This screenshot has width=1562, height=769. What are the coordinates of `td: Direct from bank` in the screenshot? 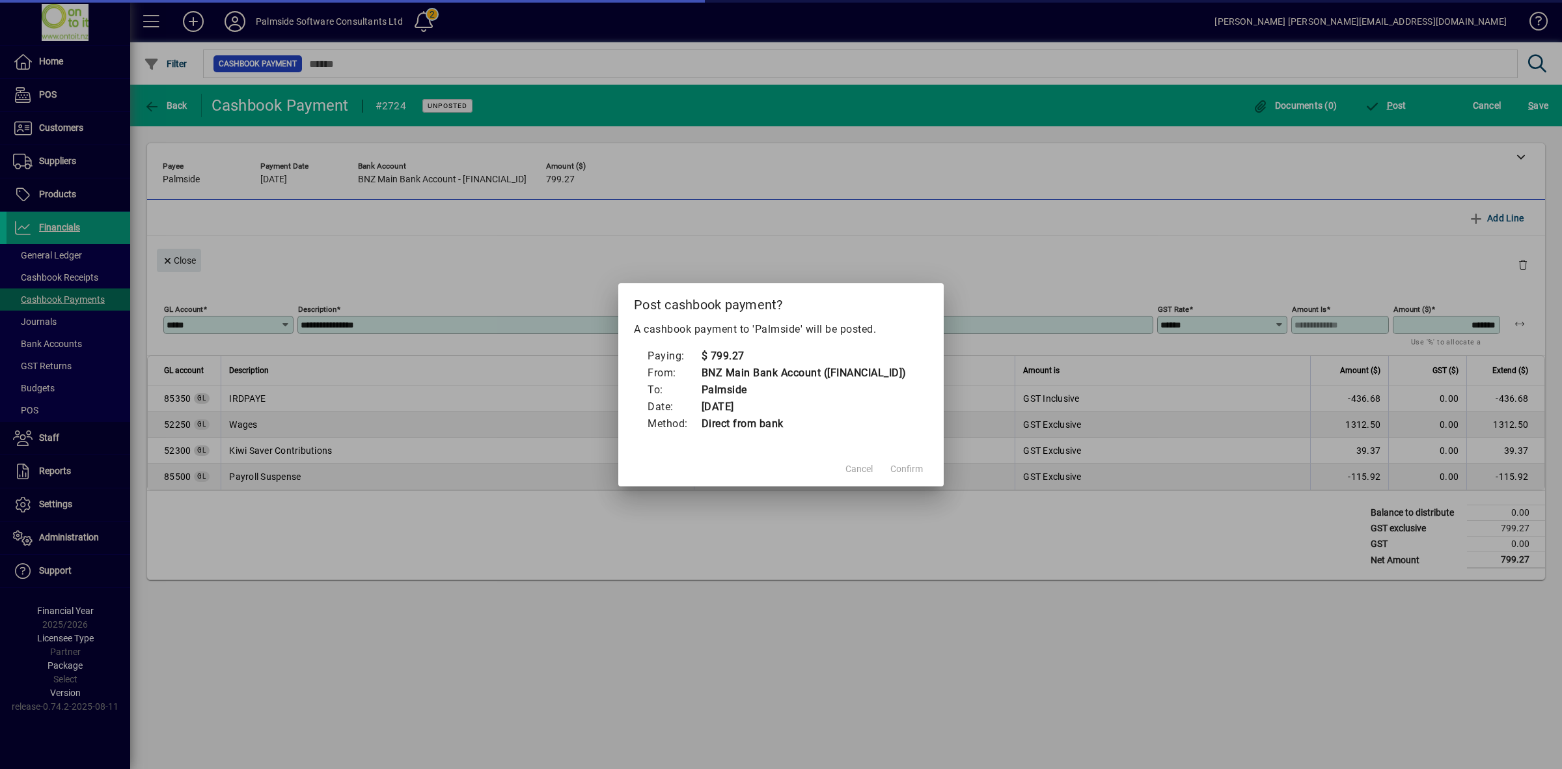 It's located at (804, 424).